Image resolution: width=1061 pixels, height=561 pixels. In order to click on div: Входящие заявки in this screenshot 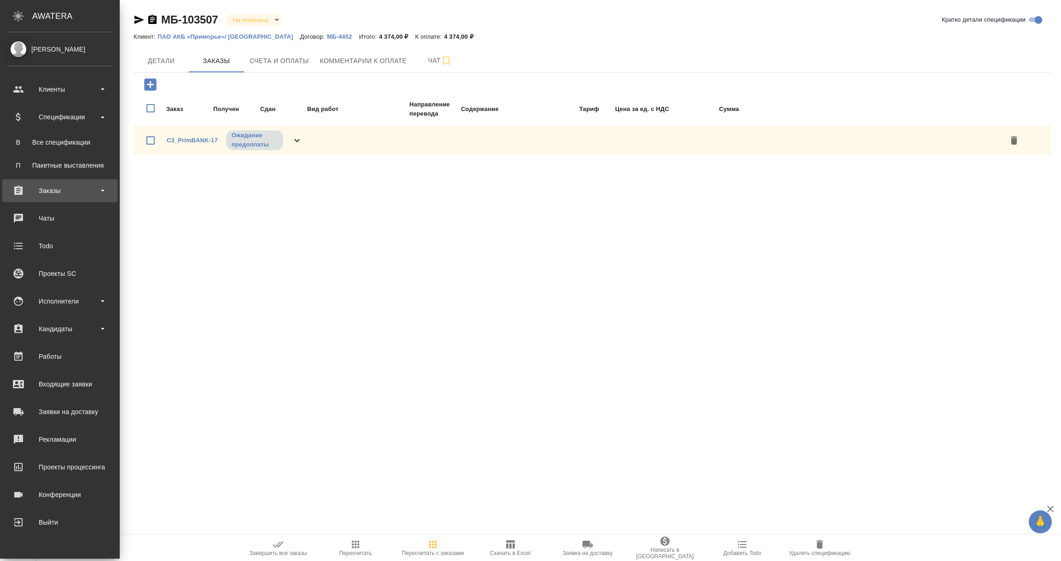, I will do `click(60, 384)`.